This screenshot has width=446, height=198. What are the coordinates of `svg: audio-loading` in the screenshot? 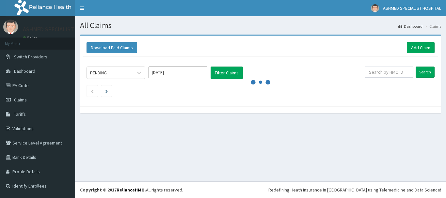 It's located at (261, 82).